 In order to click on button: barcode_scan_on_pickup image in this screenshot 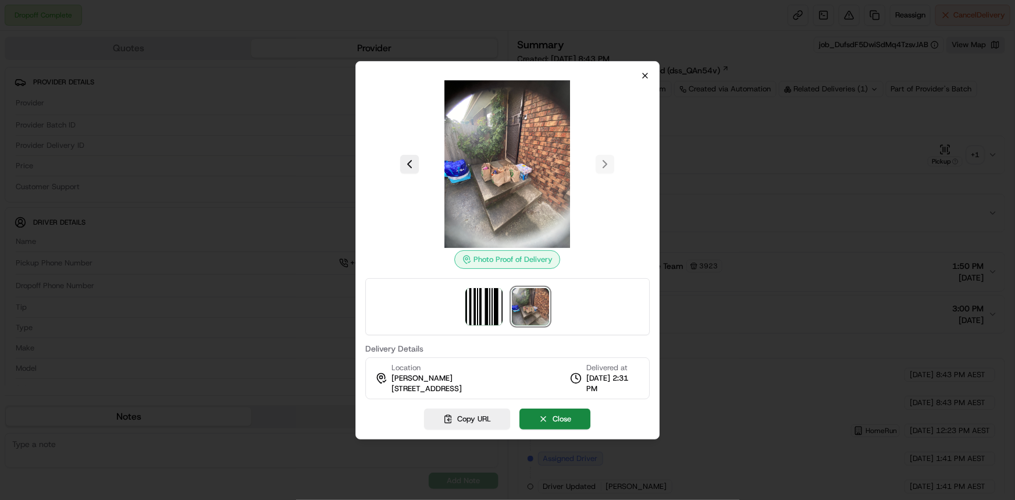, I will do `click(484, 306)`.